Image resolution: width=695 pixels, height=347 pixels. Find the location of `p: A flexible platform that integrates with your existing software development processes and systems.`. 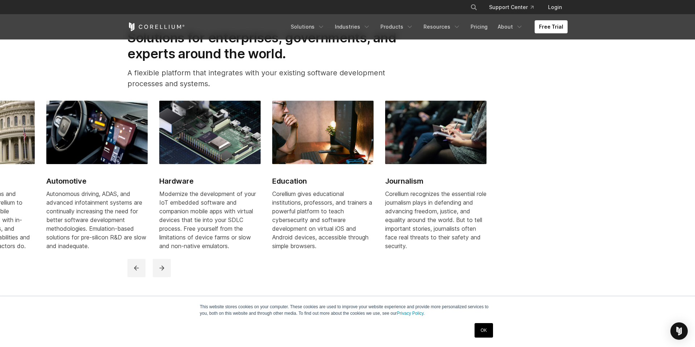

p: A flexible platform that integrates with your existing software development processes and systems. is located at coordinates (271, 78).